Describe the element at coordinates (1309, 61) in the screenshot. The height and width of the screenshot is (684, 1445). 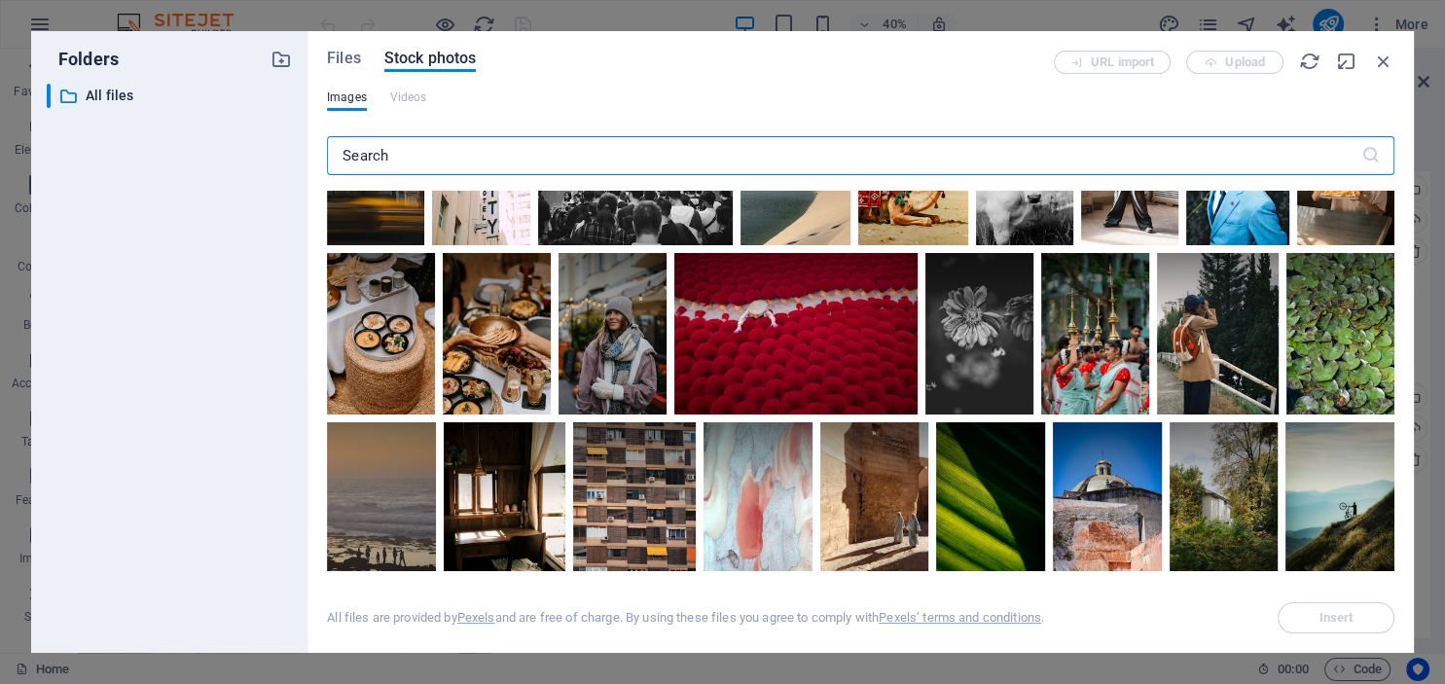
I see `i: Reload` at that location.